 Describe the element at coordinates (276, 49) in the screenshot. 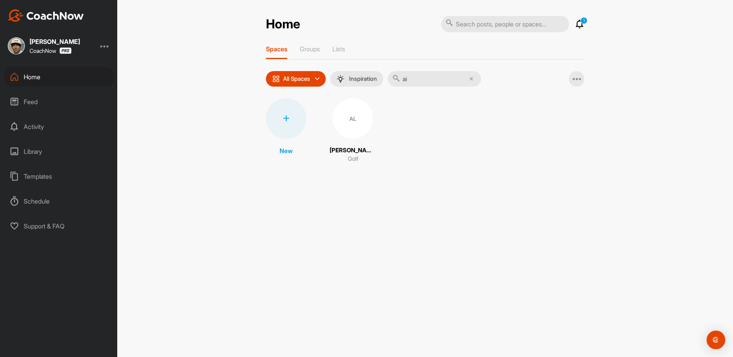

I see `p: Spaces` at that location.